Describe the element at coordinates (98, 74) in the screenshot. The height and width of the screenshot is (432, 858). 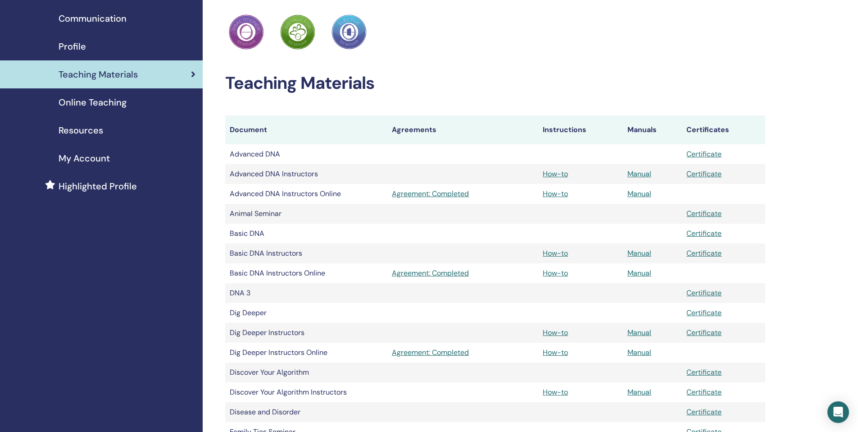
I see `span: Teaching Materials` at that location.